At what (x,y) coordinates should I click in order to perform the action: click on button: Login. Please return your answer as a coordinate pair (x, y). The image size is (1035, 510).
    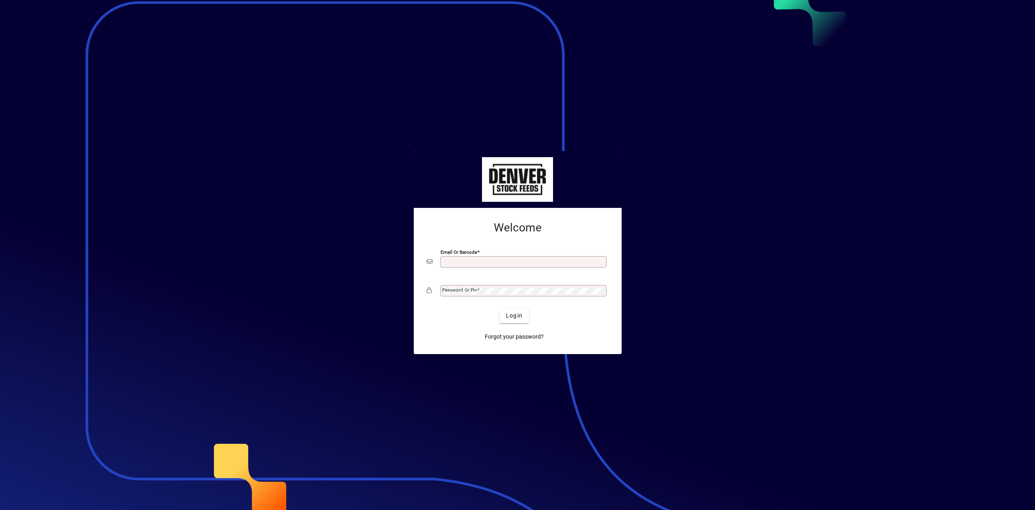
    Looking at the image, I should click on (514, 316).